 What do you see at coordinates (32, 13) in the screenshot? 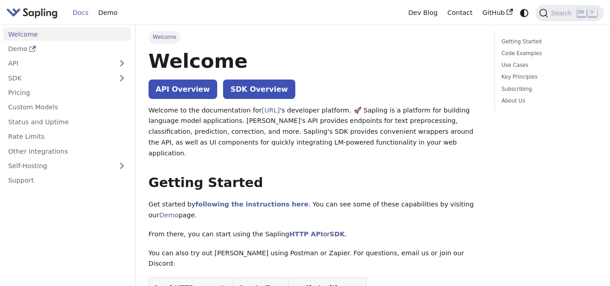
I see `img: Sapling.ai` at bounding box center [32, 13].